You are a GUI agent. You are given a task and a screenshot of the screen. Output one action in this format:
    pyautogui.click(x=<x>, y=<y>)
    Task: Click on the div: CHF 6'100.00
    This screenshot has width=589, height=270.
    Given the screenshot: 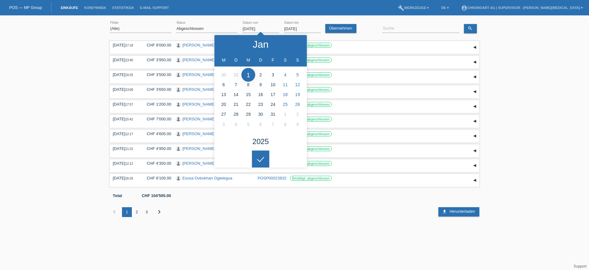 What is the action you would take?
    pyautogui.click(x=156, y=178)
    